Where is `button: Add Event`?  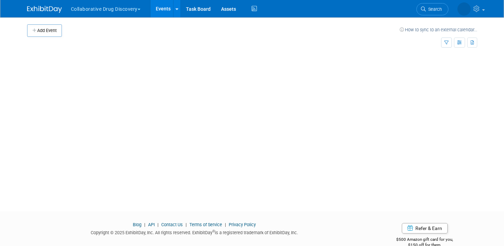
button: Add Event is located at coordinates (44, 31).